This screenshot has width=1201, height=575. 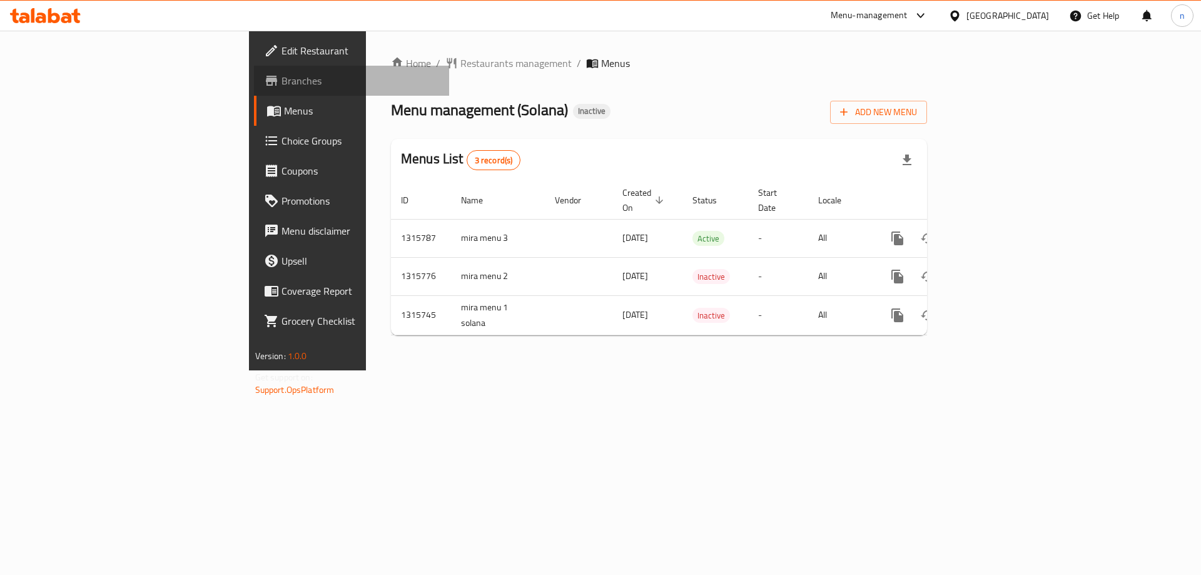 I want to click on span: Created On, so click(x=645, y=200).